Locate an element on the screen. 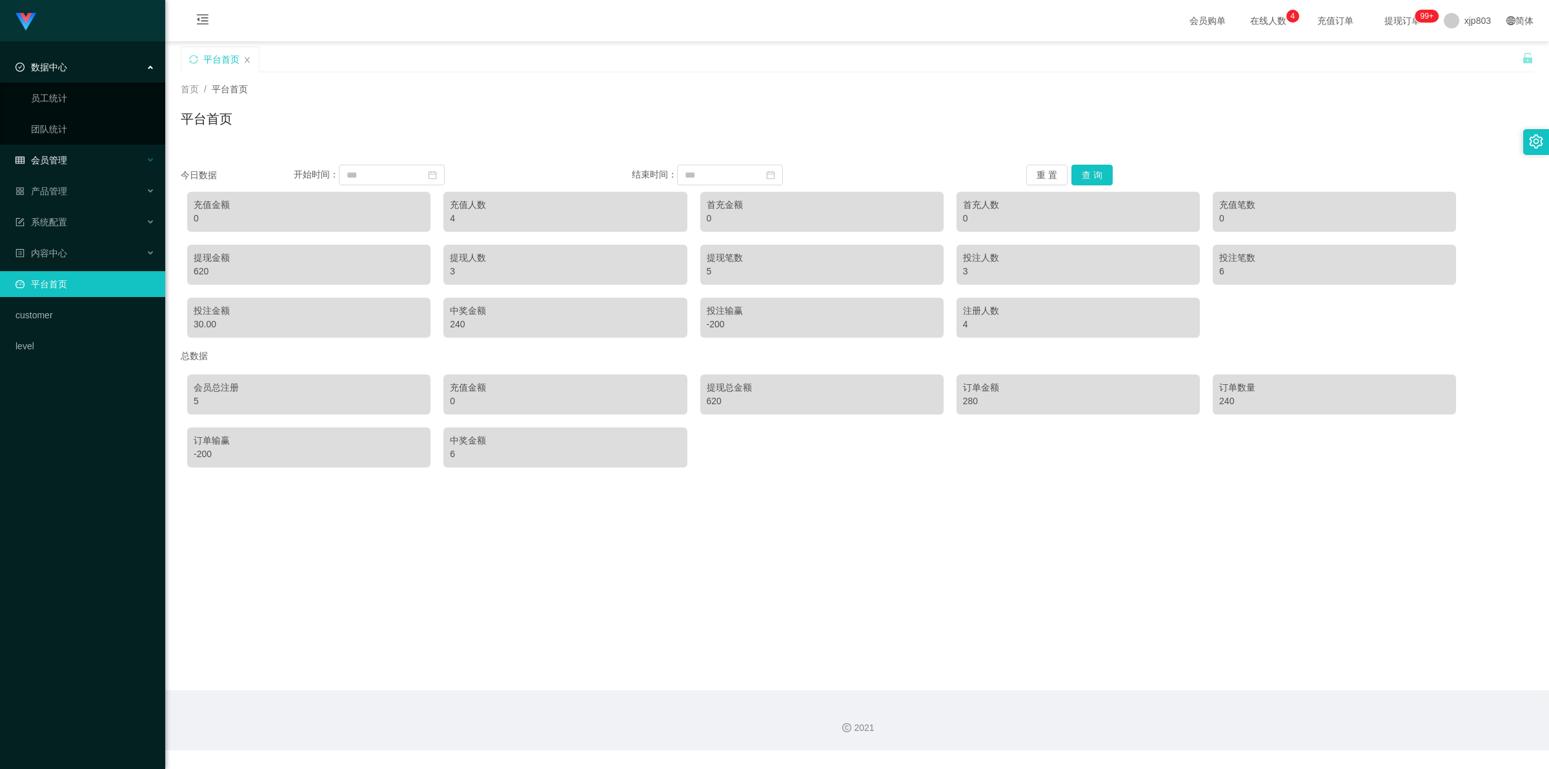 The image size is (1549, 769). div: 充值笔数 is located at coordinates (1334, 205).